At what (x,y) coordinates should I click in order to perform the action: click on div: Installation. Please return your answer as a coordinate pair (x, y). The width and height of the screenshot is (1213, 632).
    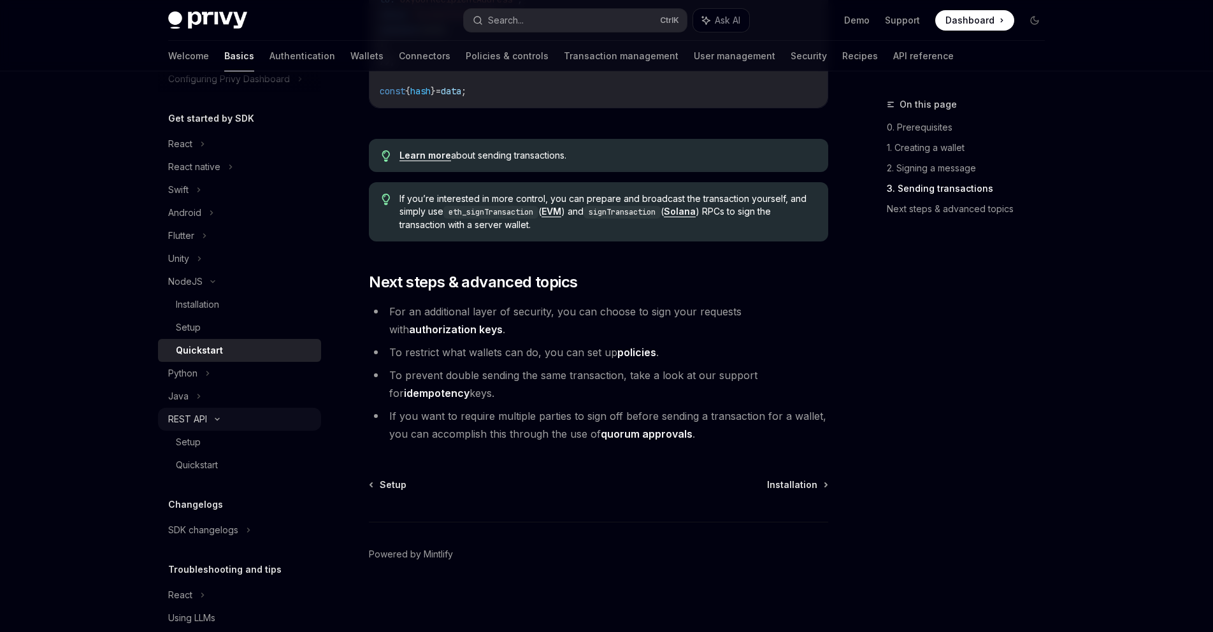
    Looking at the image, I should click on (197, 304).